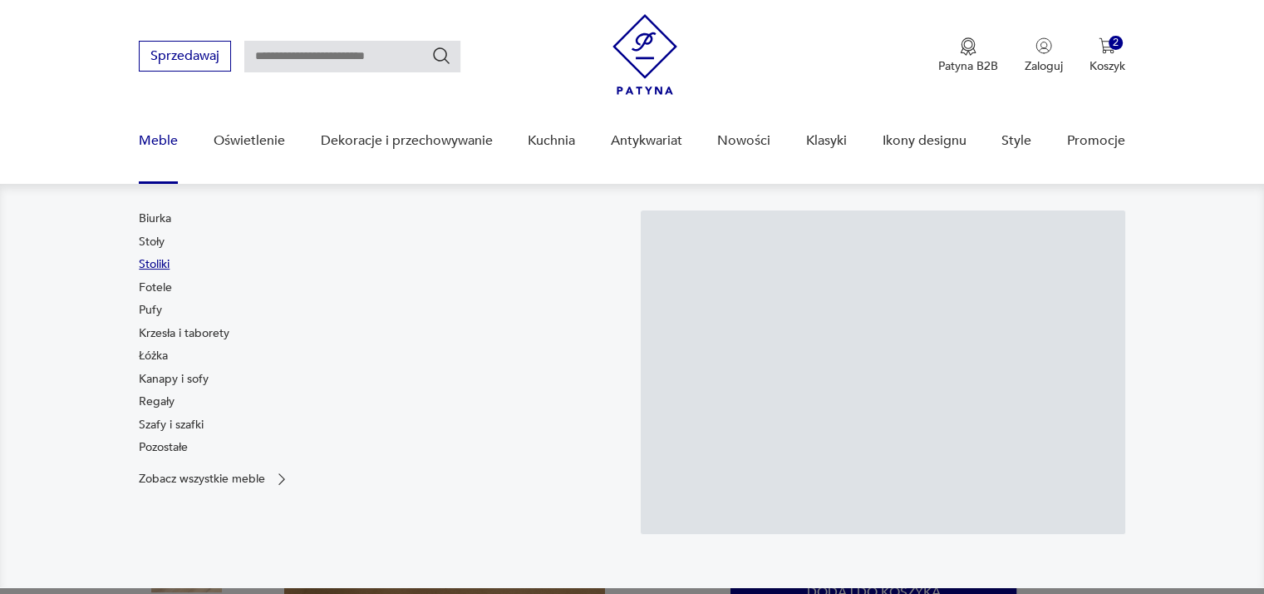 The image size is (1264, 594). I want to click on a: Dekoracje i przechowywanie, so click(406, 140).